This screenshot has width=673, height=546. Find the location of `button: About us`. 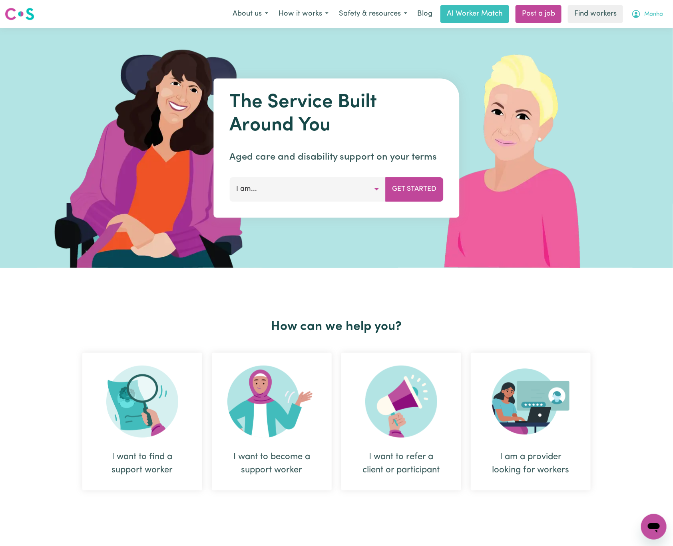

button: About us is located at coordinates (250, 14).